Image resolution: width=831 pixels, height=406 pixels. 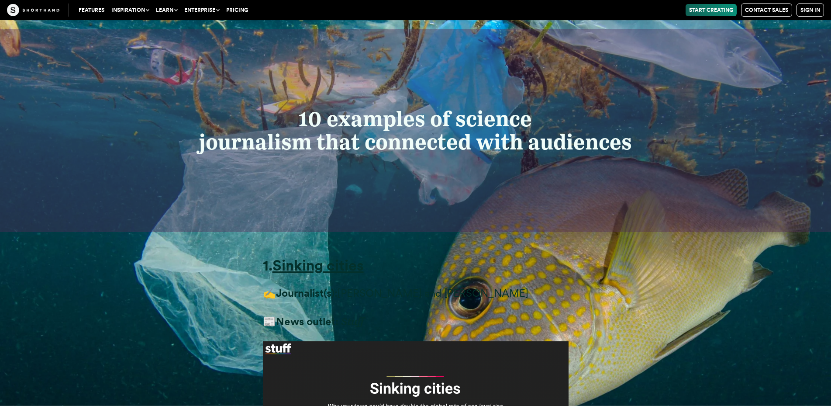 What do you see at coordinates (33, 10) in the screenshot?
I see `img: The Craft` at bounding box center [33, 10].